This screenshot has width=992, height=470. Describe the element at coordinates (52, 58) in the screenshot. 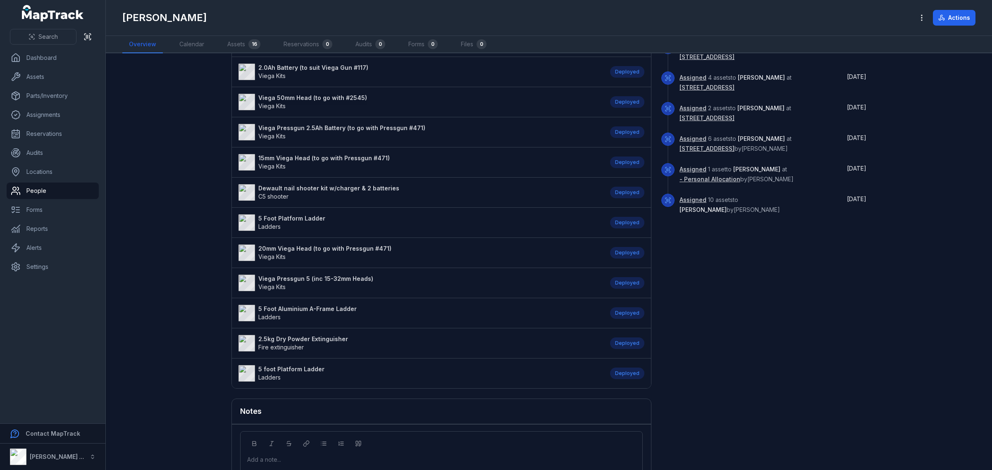

I see `a: Dashboard` at that location.